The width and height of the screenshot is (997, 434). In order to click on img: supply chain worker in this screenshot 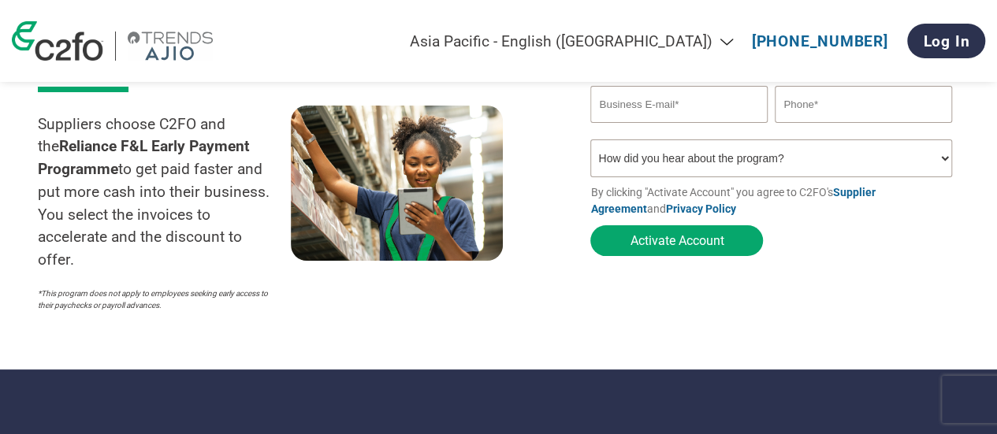, I will do `click(396, 183)`.